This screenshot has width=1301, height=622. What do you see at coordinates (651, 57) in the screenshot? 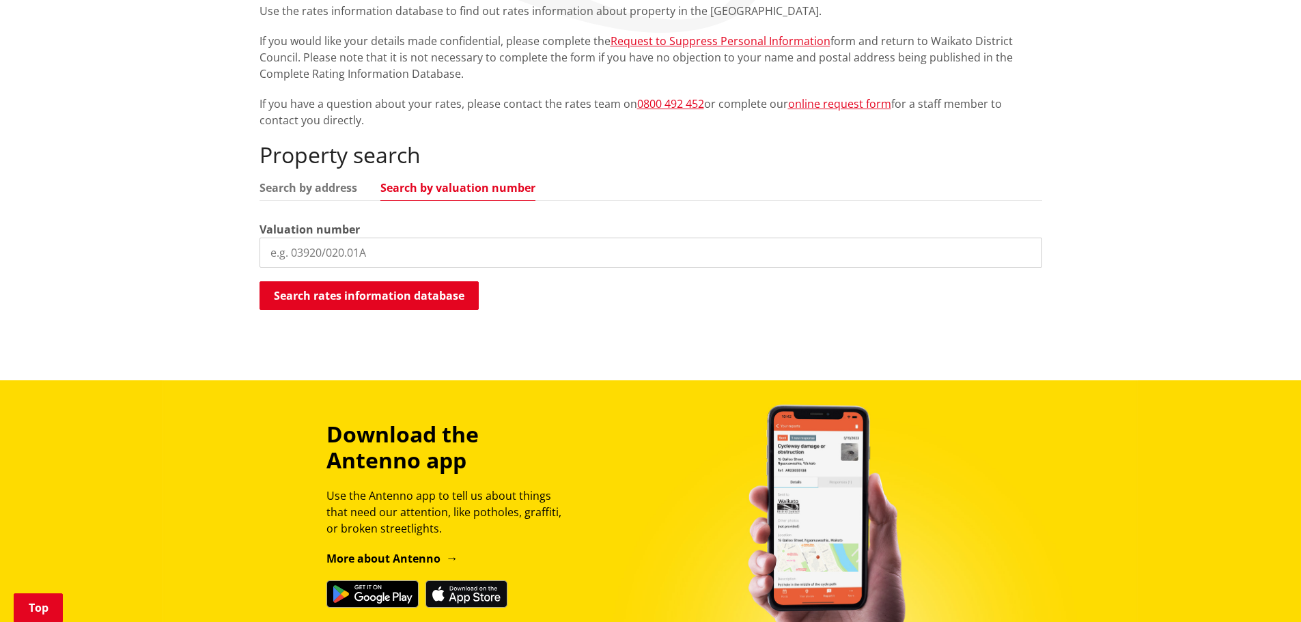
I see `p: If you would like your details made confidential, please complete the form and return to Waikato ...` at bounding box center [651, 57].